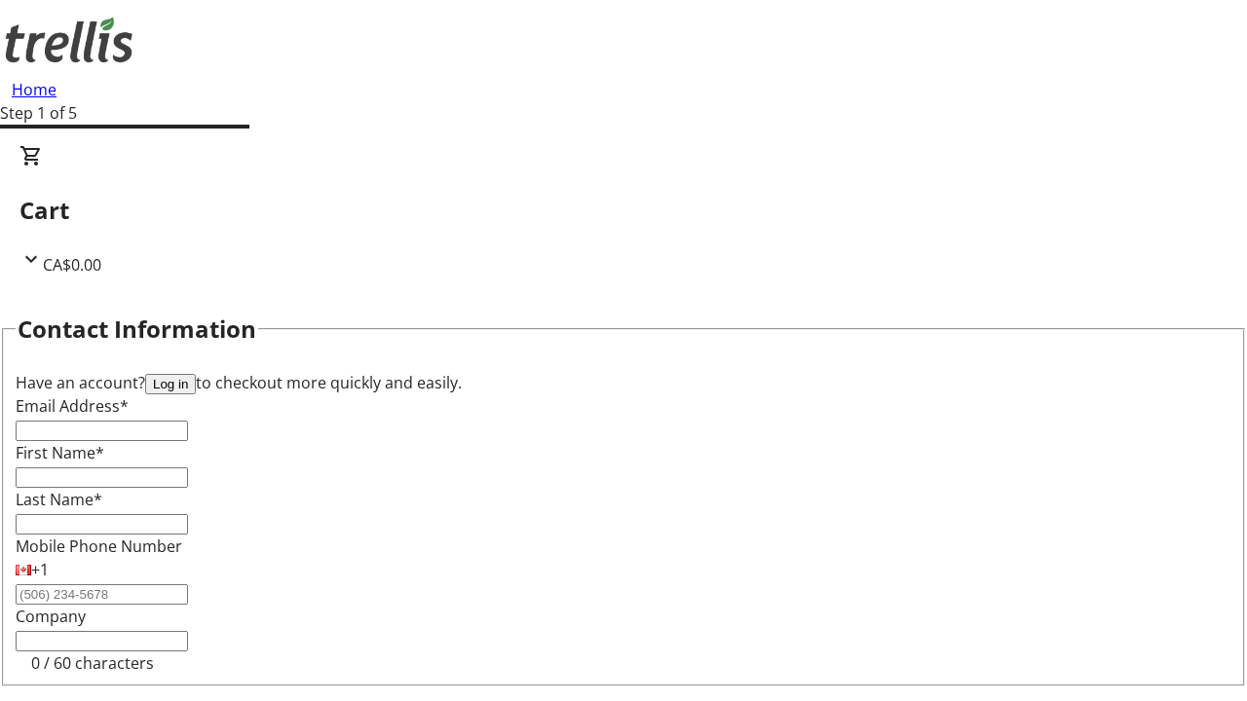 Image resolution: width=1247 pixels, height=701 pixels. Describe the element at coordinates (623, 210) in the screenshot. I see `h2: Cart` at that location.